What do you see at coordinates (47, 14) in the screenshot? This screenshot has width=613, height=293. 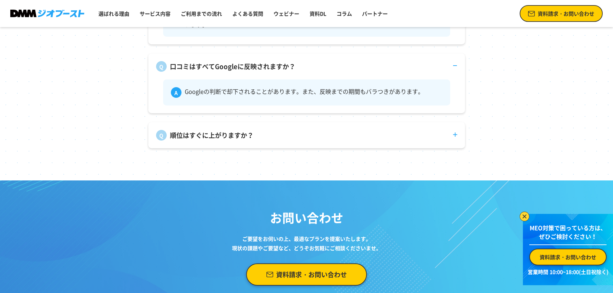 I see `img: DMMジオブースト` at bounding box center [47, 14].